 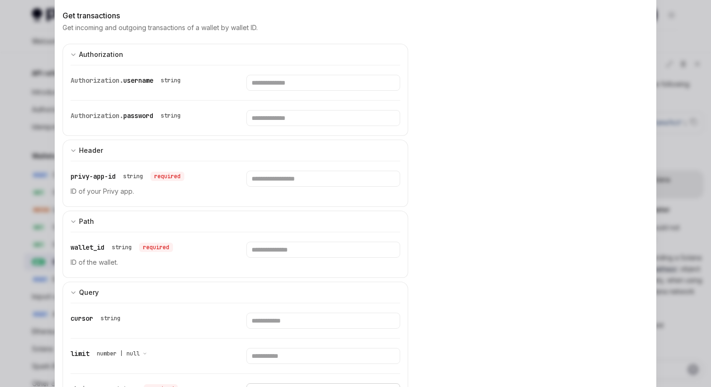 What do you see at coordinates (89, 292) in the screenshot?
I see `div: Query` at bounding box center [89, 292].